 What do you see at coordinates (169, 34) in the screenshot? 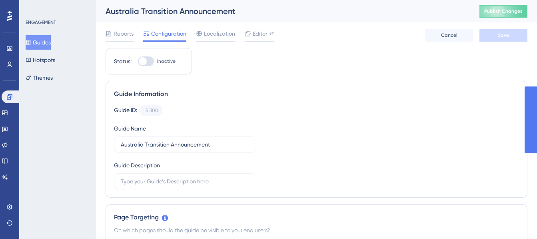
I see `span: Configuration` at bounding box center [169, 34].